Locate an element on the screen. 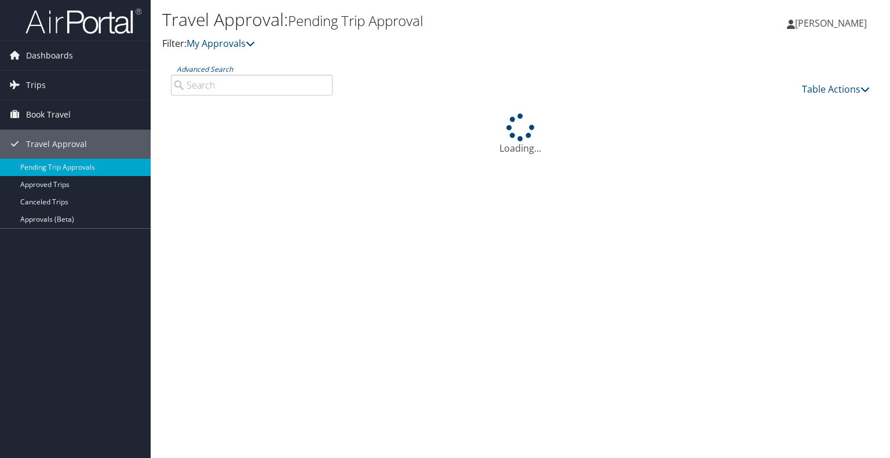  p: Filter: is located at coordinates (401, 44).